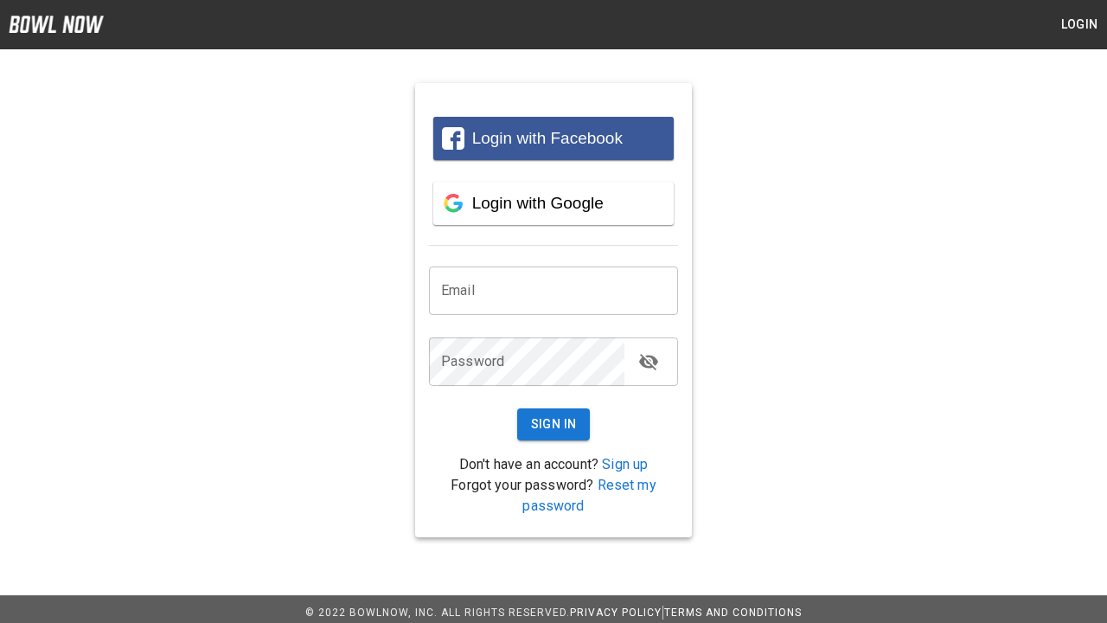 The height and width of the screenshot is (623, 1107). What do you see at coordinates (554, 138) in the screenshot?
I see `button: Login with Facebook` at bounding box center [554, 138].